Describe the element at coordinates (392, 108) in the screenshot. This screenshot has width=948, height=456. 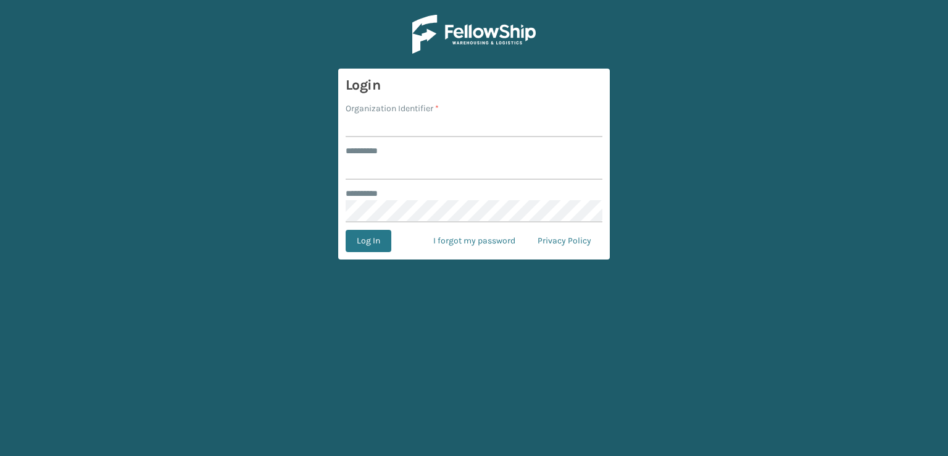
I see `label: Organization Identifier` at that location.